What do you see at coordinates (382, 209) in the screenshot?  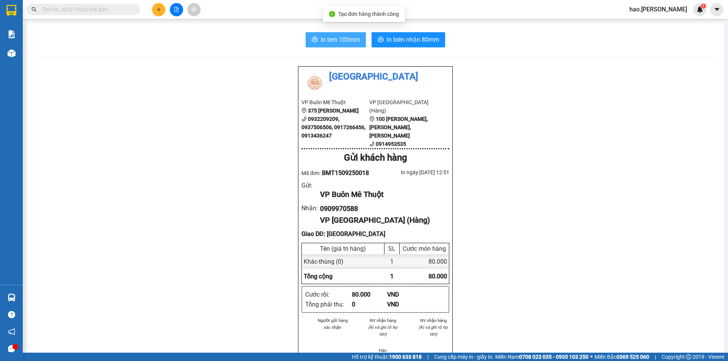 I see `div: 0909970588` at bounding box center [382, 209].